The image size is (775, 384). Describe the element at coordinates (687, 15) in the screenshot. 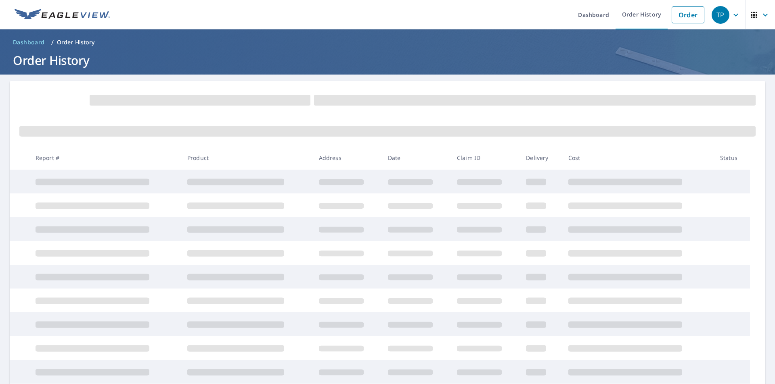

I see `a: Order` at that location.